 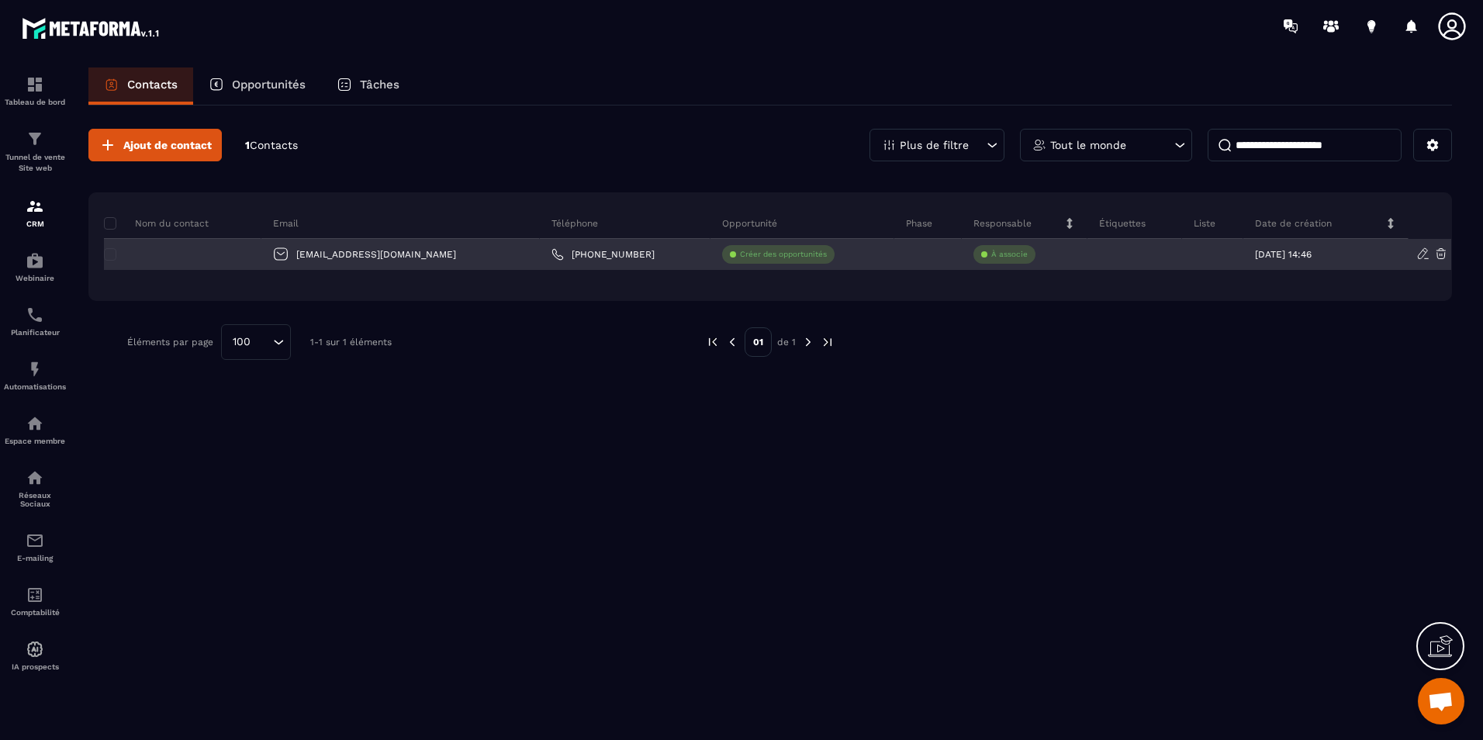 I want to click on a: automationsautomationsEspace membre, so click(x=35, y=430).